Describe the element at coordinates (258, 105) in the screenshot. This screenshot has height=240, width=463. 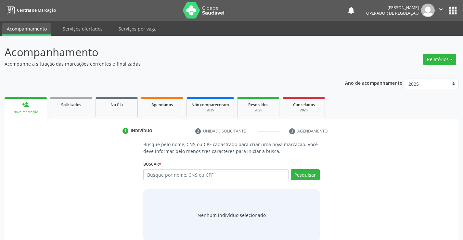
I see `span: Resolvidos` at that location.